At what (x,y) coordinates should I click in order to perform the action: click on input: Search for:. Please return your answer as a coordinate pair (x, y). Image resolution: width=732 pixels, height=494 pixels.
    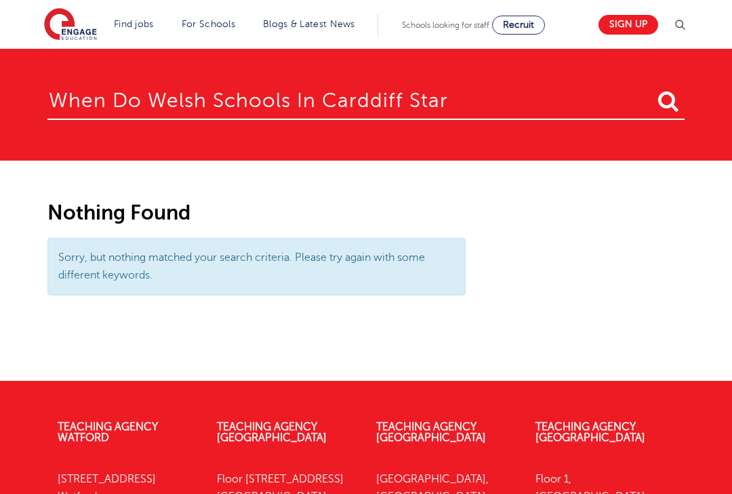
    Looking at the image, I should click on (366, 98).